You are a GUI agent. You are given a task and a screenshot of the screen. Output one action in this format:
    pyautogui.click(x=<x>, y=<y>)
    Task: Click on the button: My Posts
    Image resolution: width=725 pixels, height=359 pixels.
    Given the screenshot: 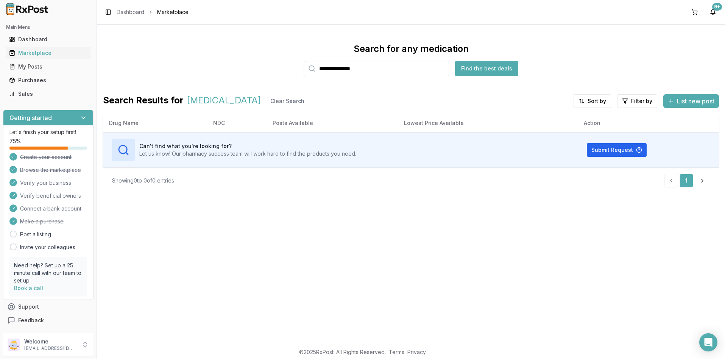 What is the action you would take?
    pyautogui.click(x=48, y=67)
    